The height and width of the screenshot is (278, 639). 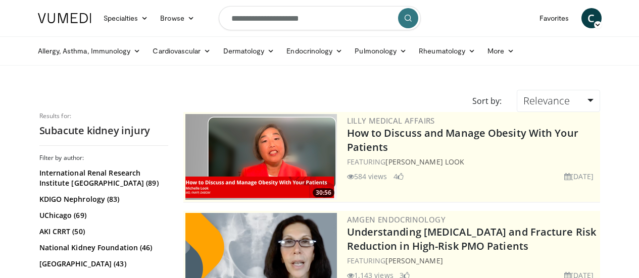 I want to click on a: C, so click(x=591, y=18).